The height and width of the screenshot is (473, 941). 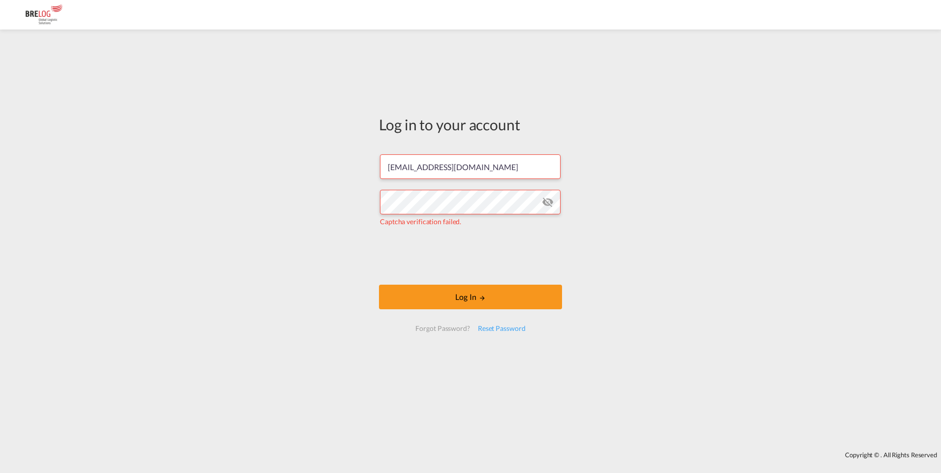 What do you see at coordinates (470, 167) in the screenshot?
I see `input: Enter email/phone number` at bounding box center [470, 167].